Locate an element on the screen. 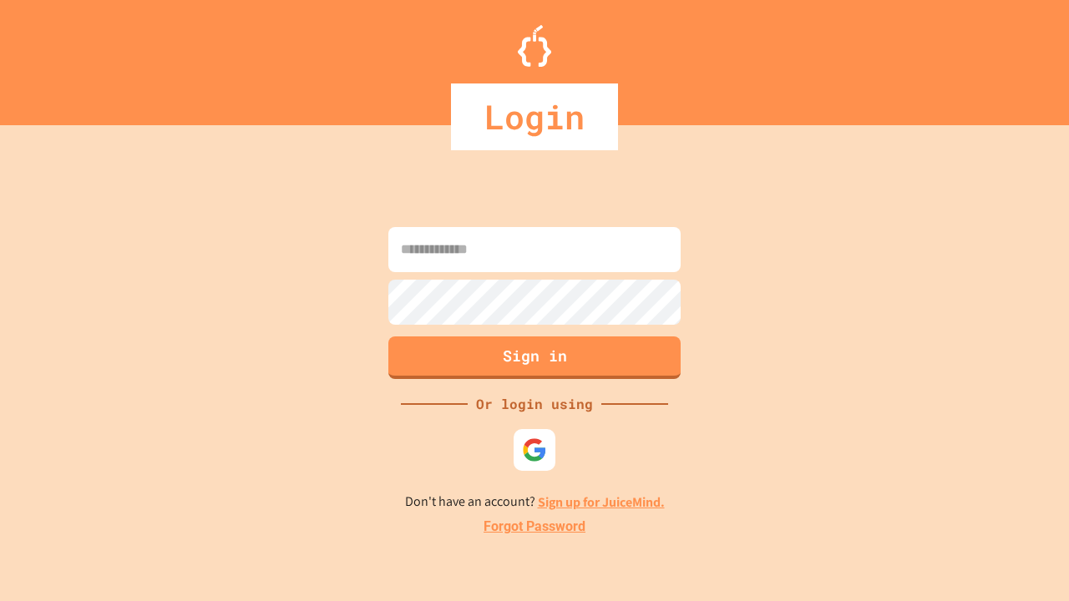 The image size is (1069, 601). div: Login is located at coordinates (534, 117).